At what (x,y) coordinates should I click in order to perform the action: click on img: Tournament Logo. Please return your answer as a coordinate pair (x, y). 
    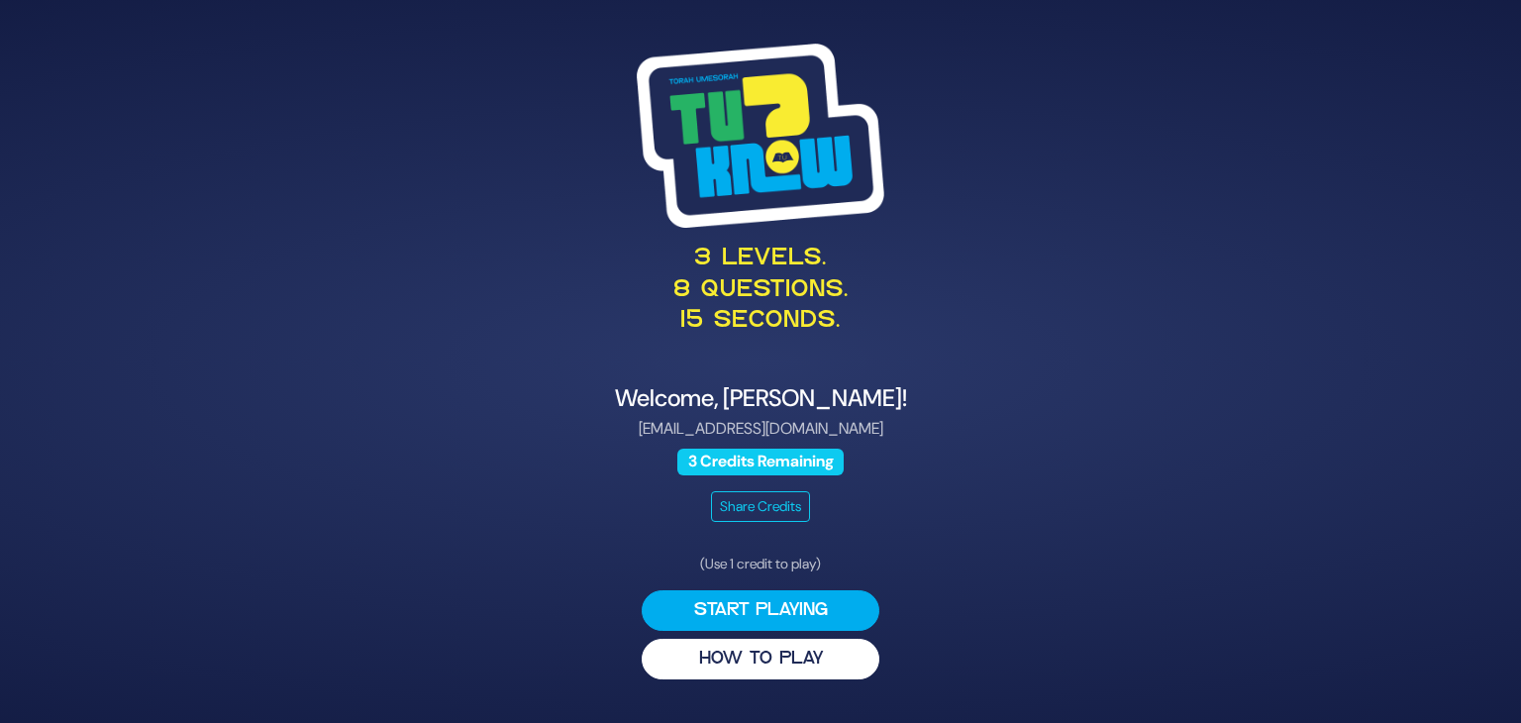
    Looking at the image, I should click on (760, 136).